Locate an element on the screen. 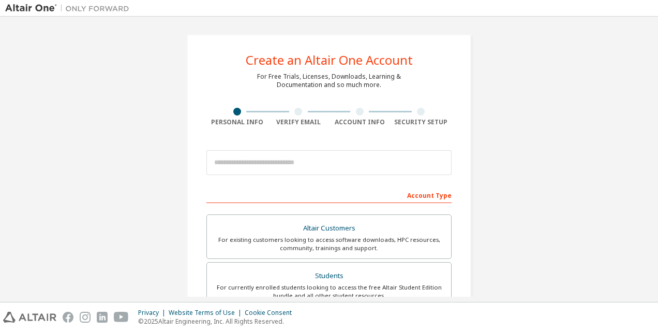 This screenshot has height=332, width=658. img: facebook.svg is located at coordinates (68, 317).